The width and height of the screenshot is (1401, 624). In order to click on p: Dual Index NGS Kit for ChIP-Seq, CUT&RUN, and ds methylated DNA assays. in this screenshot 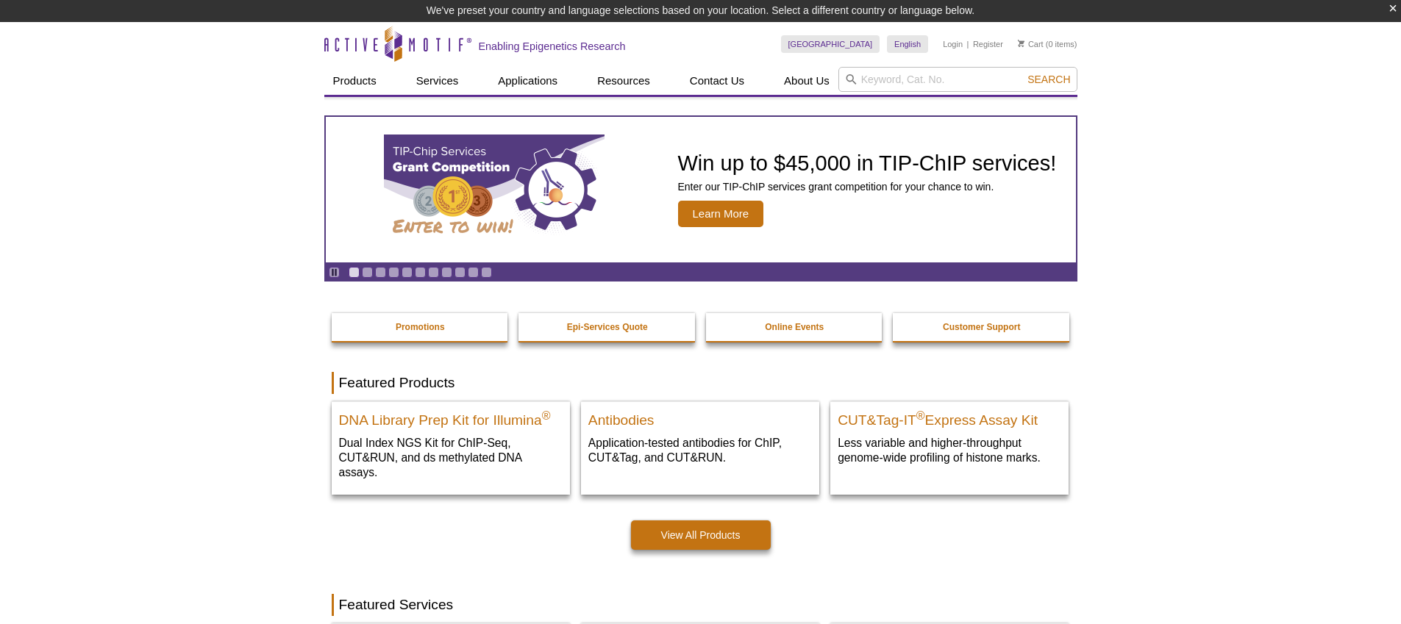, I will do `click(451, 457)`.